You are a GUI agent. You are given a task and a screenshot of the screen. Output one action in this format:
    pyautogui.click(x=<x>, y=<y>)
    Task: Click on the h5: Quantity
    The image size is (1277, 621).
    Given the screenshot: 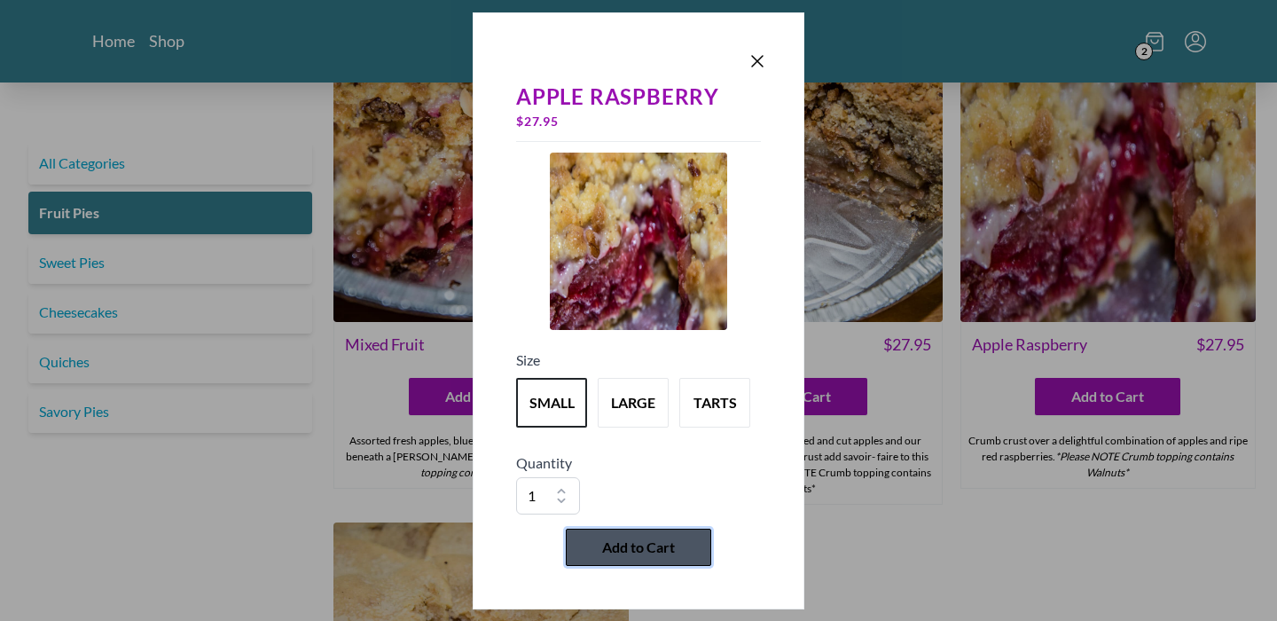 What is the action you would take?
    pyautogui.click(x=638, y=463)
    